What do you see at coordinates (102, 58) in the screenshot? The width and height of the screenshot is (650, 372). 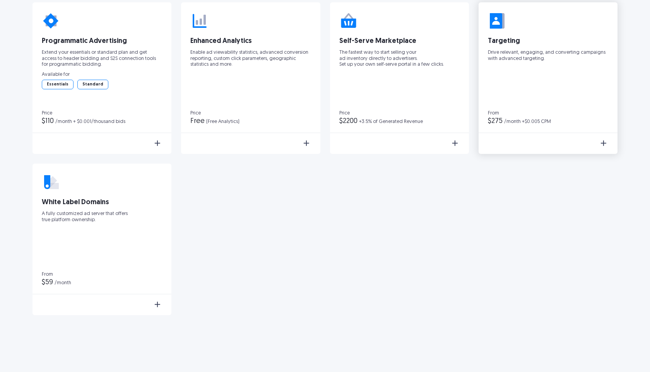 I see `p: Extend your essentials or standard plan and get access to header bidding and S2S connection tools...` at bounding box center [102, 58].